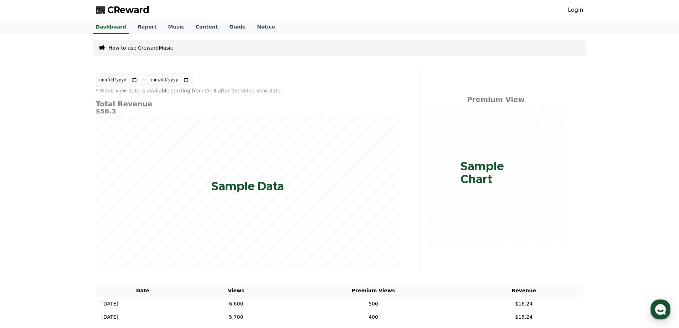 This screenshot has width=679, height=328. I want to click on th: Premium Views, so click(373, 290).